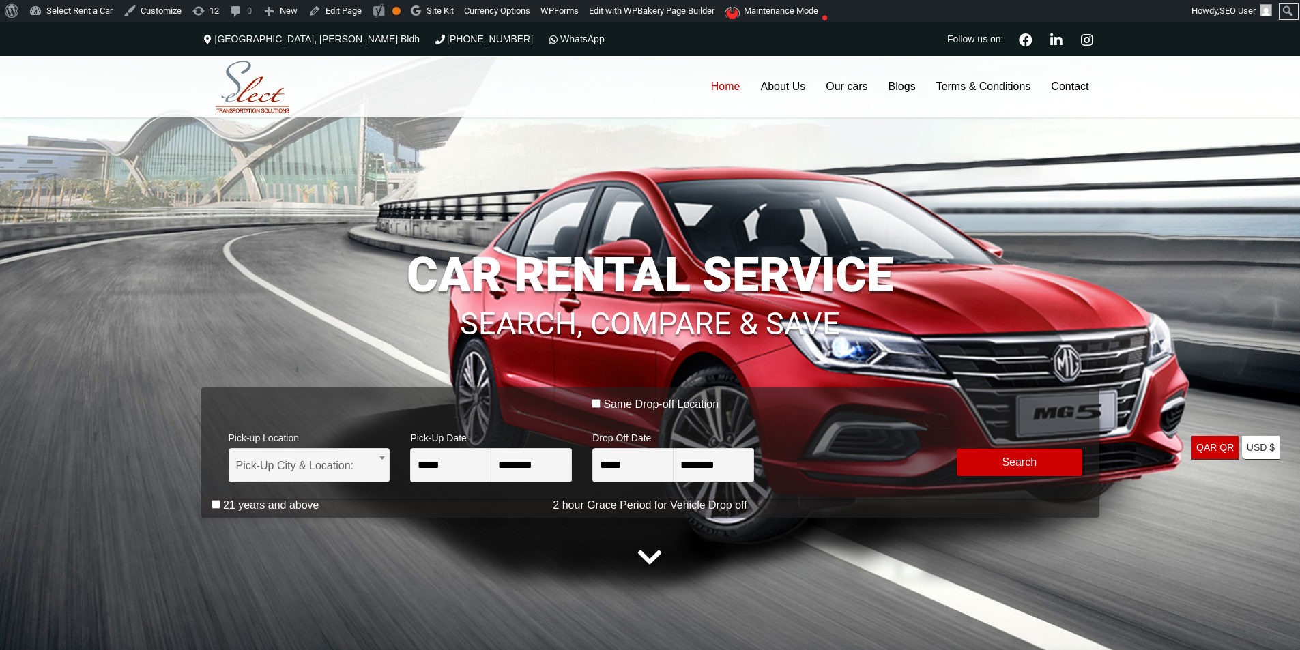 Image resolution: width=1300 pixels, height=650 pixels. Describe the element at coordinates (661, 405) in the screenshot. I see `label: Same Drop-off Location` at that location.